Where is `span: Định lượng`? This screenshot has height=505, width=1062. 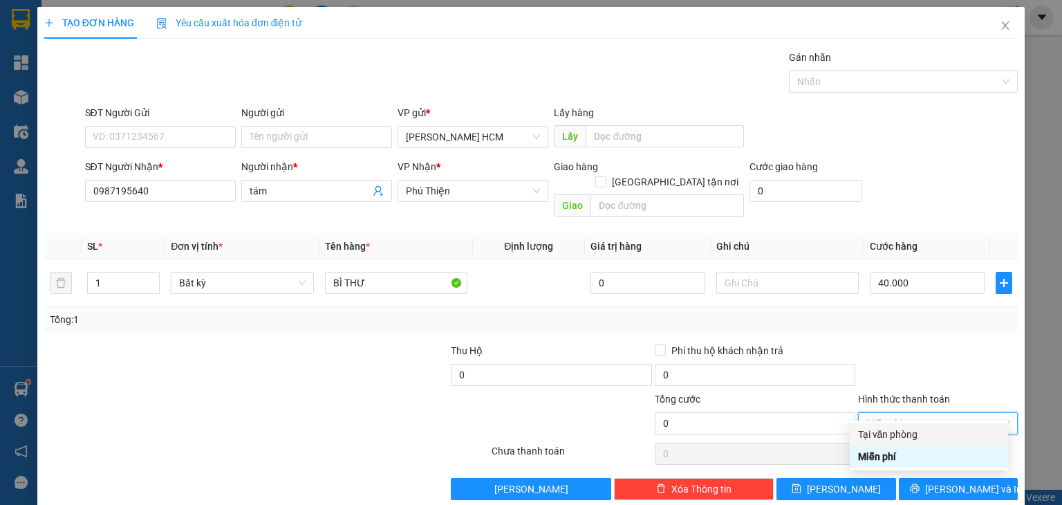 span: Định lượng is located at coordinates (528, 246).